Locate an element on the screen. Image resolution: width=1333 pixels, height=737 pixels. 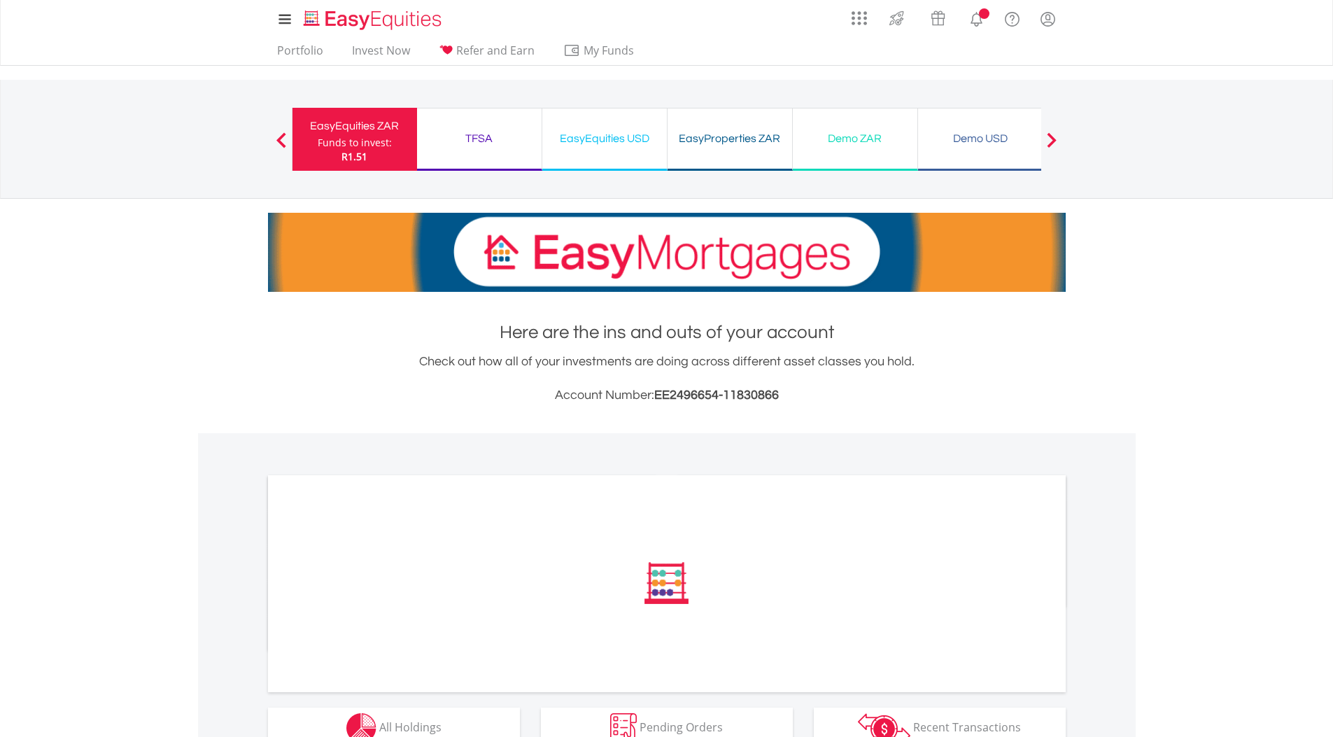
span: My Funds is located at coordinates (609, 50).